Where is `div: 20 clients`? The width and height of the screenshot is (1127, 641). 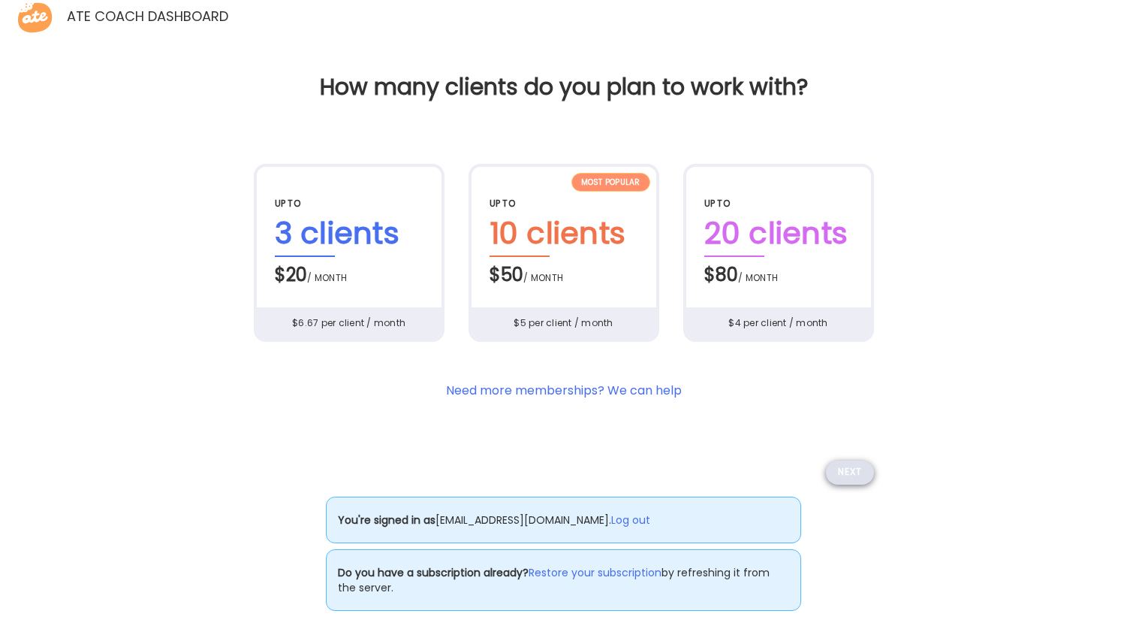 div: 20 clients is located at coordinates (779, 234).